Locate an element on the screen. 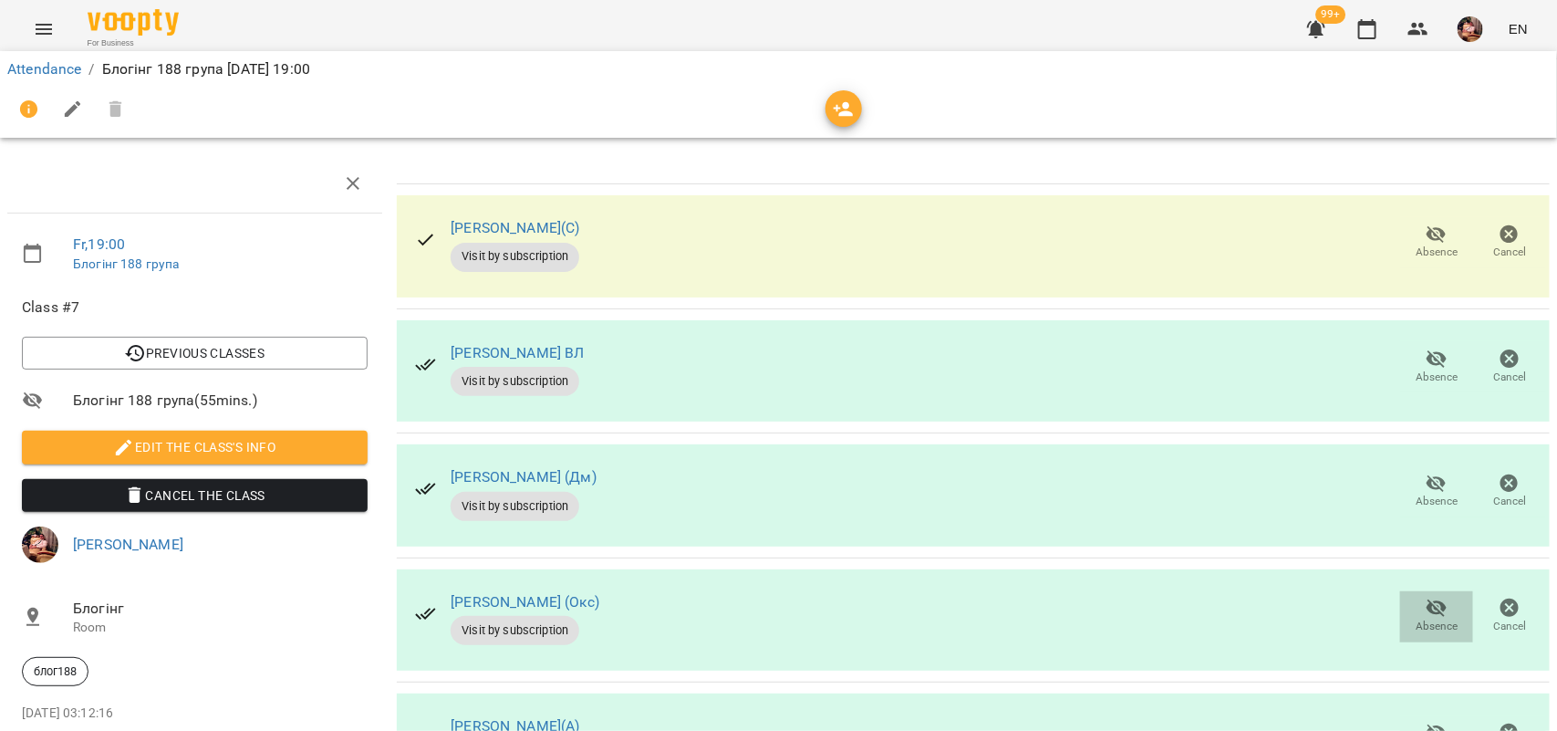 The height and width of the screenshot is (731, 1557). div: блог188 is located at coordinates (55, 672).